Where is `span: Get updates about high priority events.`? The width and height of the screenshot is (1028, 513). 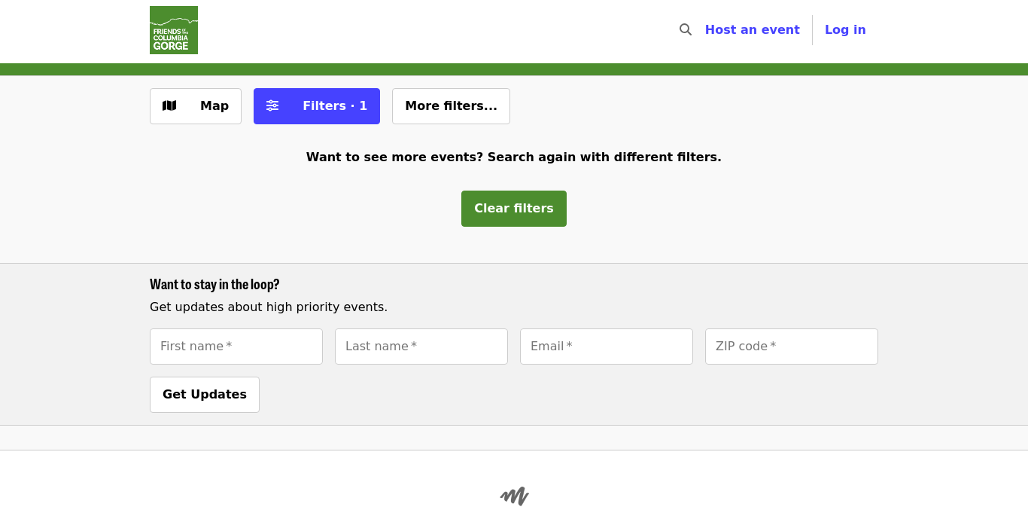 span: Get updates about high priority events. is located at coordinates (269, 306).